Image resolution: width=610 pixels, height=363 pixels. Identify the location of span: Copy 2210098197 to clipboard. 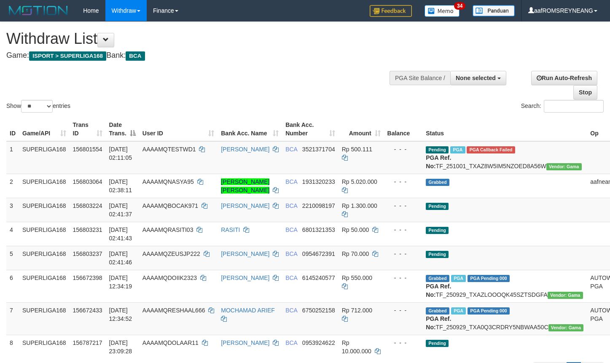
(319, 206).